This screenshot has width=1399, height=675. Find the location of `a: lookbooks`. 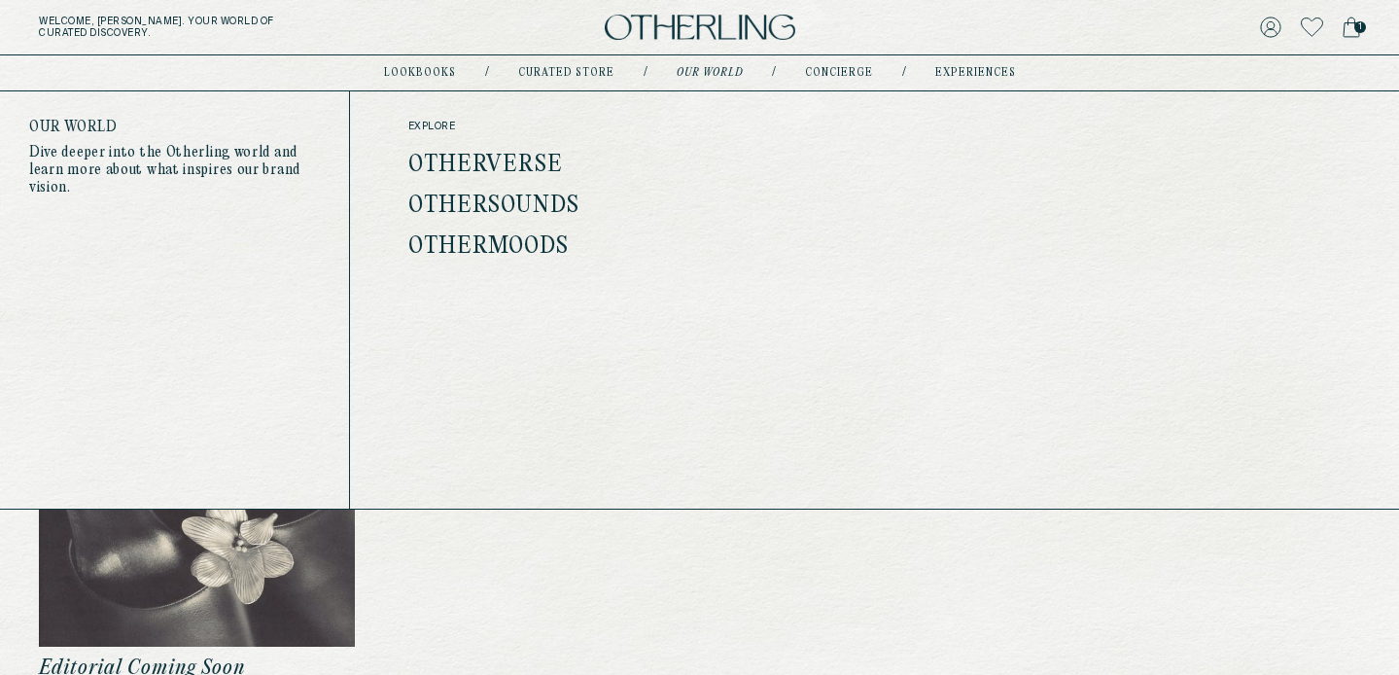

a: lookbooks is located at coordinates (420, 73).